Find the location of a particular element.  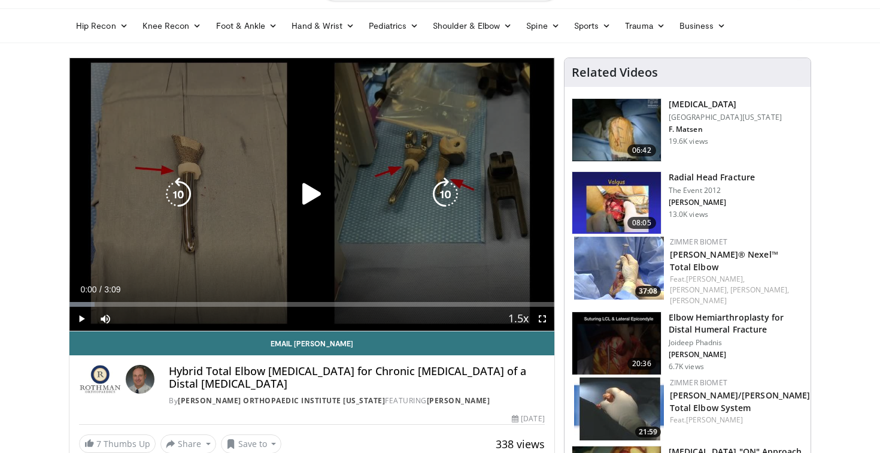

button: Fullscreen is located at coordinates (542, 318).